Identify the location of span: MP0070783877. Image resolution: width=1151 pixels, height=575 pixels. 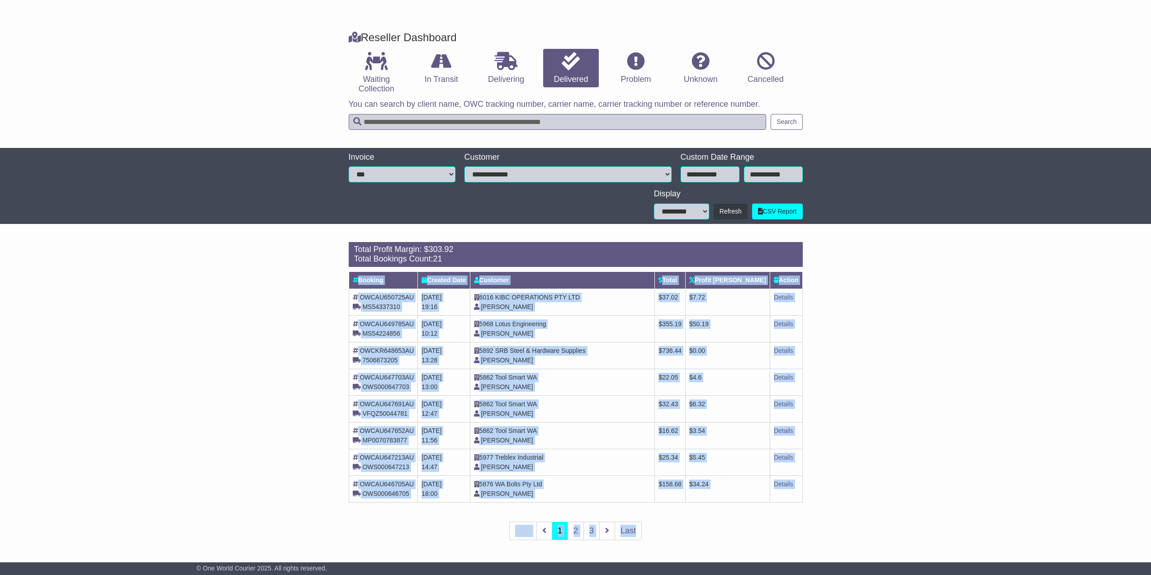
(384, 440).